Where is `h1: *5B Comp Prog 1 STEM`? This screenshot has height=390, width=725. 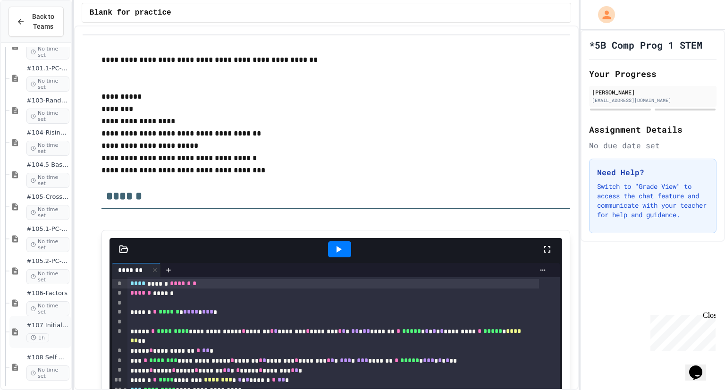 h1: *5B Comp Prog 1 STEM is located at coordinates (646, 45).